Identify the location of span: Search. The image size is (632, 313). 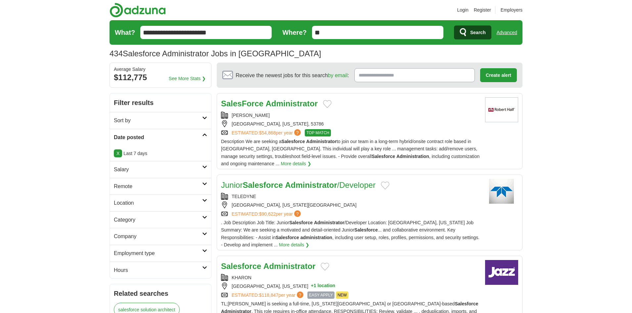
(478, 32).